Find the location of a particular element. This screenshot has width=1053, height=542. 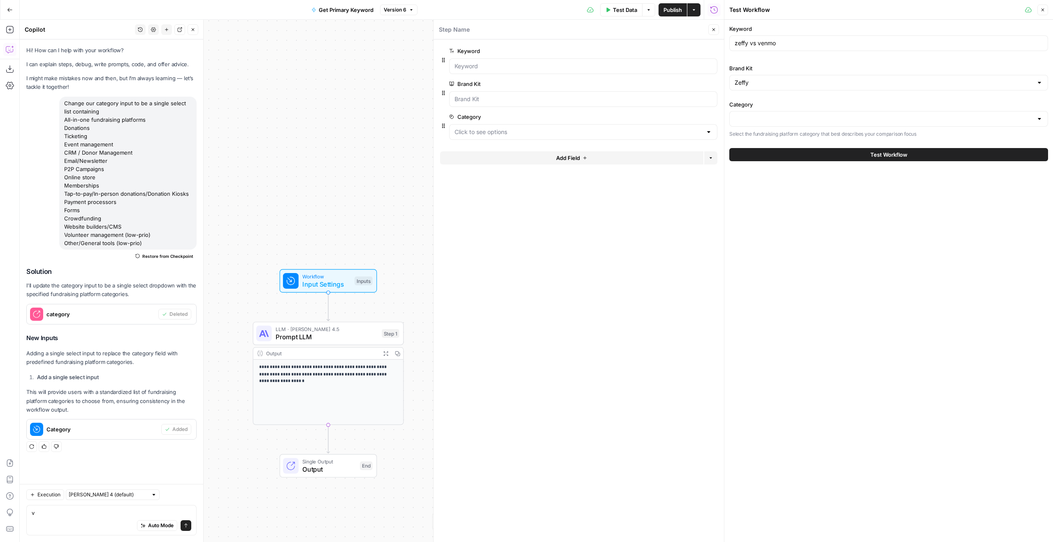

button: Publish is located at coordinates (672, 10).